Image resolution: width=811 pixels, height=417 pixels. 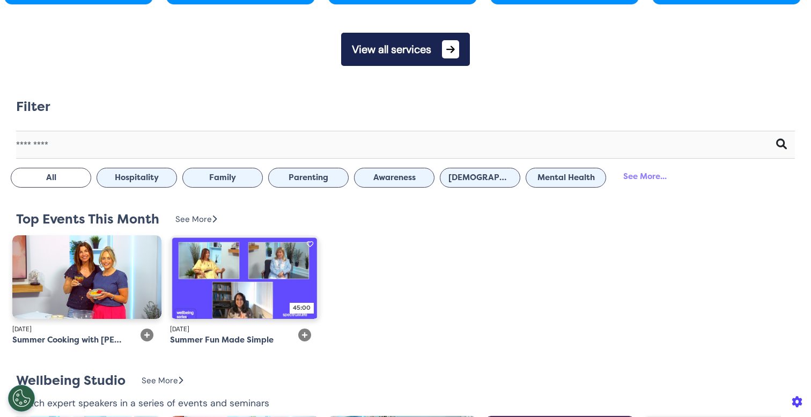 What do you see at coordinates (87, 277) in the screenshot?
I see `img: clare+and+ais.png` at bounding box center [87, 277].